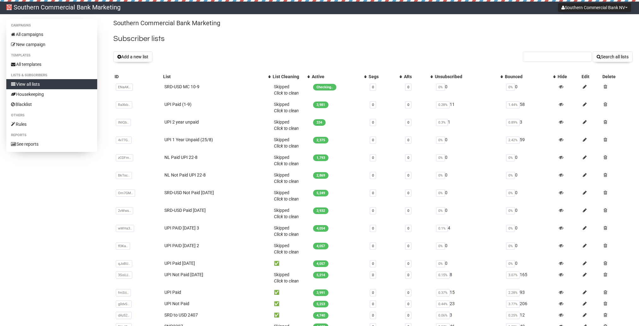 The height and width of the screenshot is (326, 639). What do you see at coordinates (443, 105) in the screenshot?
I see `span: 0.28%` at bounding box center [443, 105].